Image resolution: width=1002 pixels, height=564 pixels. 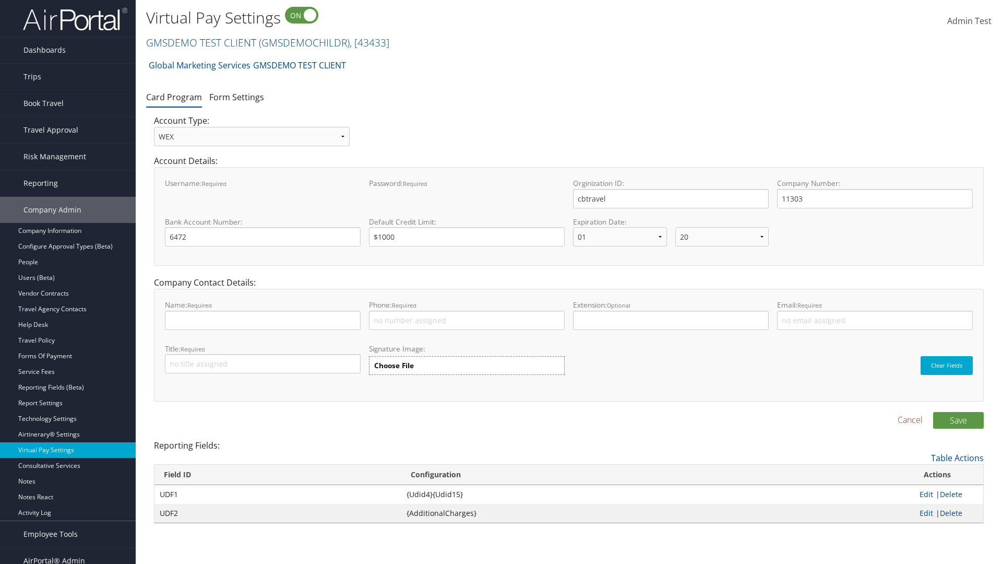 What do you see at coordinates (875, 198) in the screenshot?
I see `input: Company Number:` at bounding box center [875, 198].